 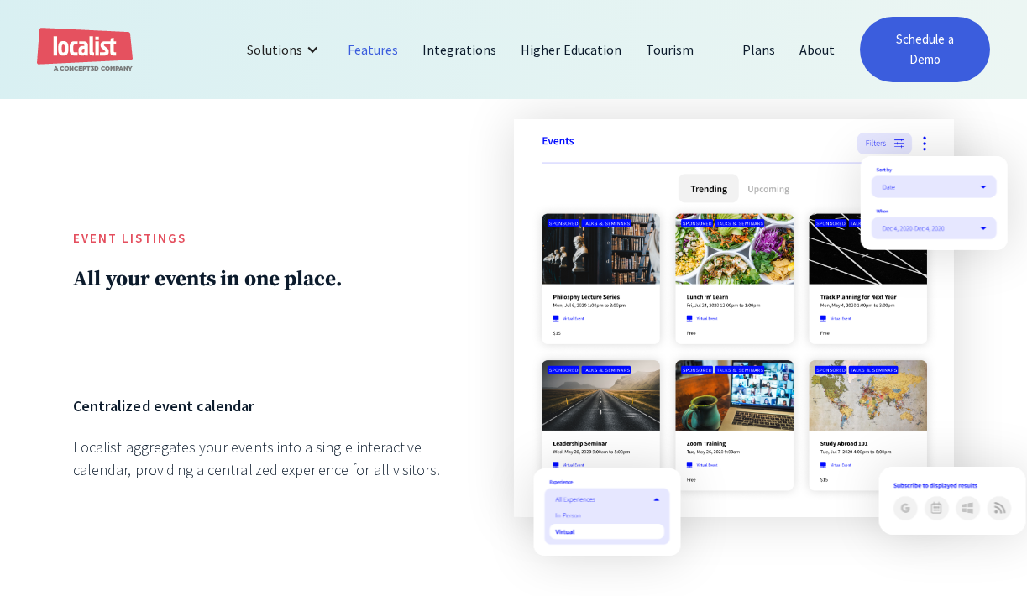 I want to click on a: Tourism, so click(x=670, y=50).